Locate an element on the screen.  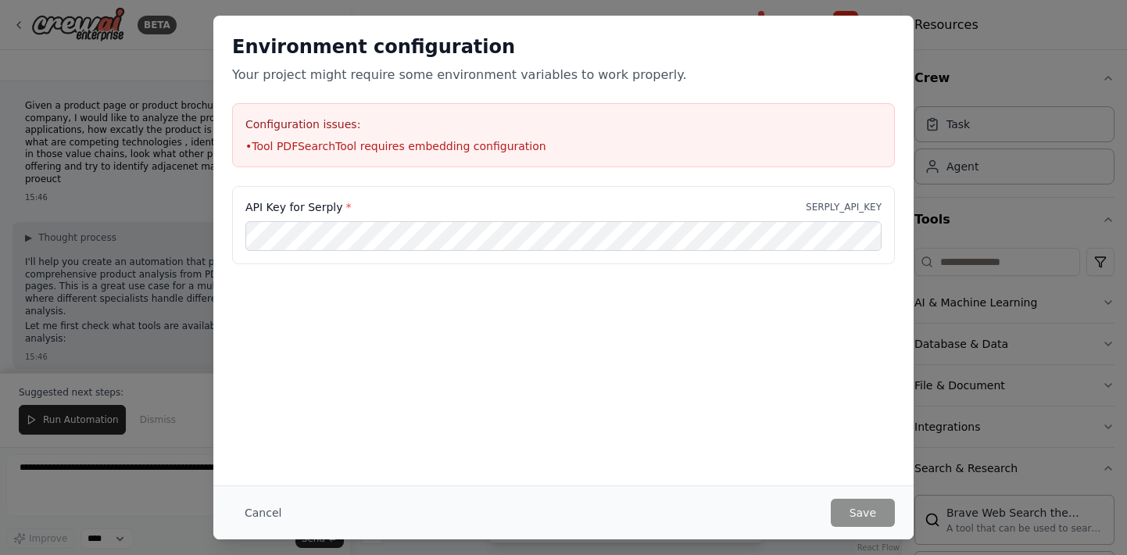
button: Save is located at coordinates (863, 513).